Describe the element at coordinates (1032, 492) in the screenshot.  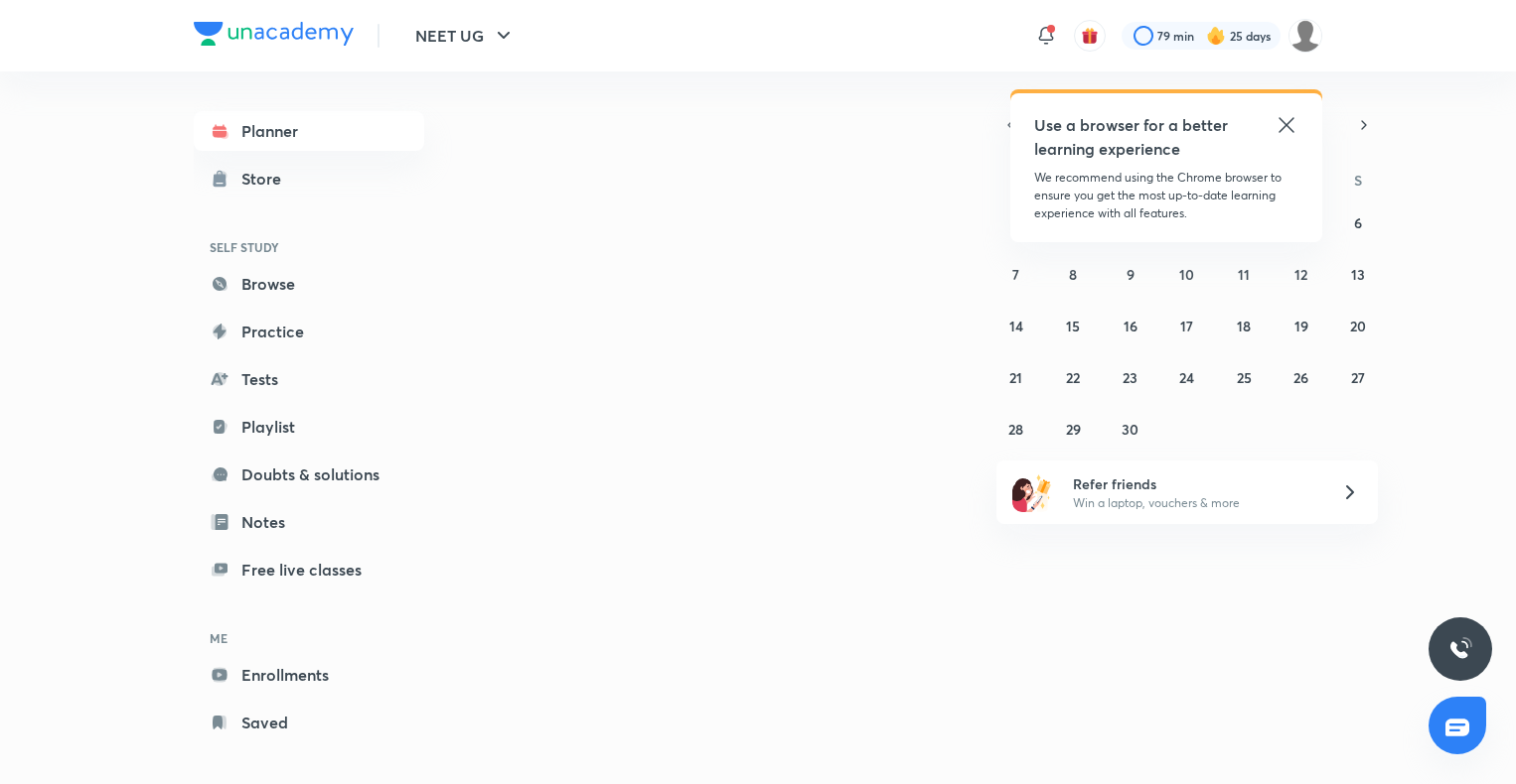
I see `img: referral` at that location.